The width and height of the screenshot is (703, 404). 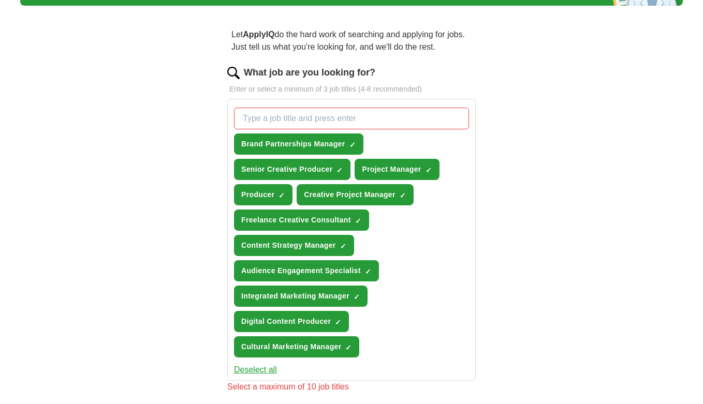 What do you see at coordinates (286, 322) in the screenshot?
I see `span: Digital Content Producer` at bounding box center [286, 322].